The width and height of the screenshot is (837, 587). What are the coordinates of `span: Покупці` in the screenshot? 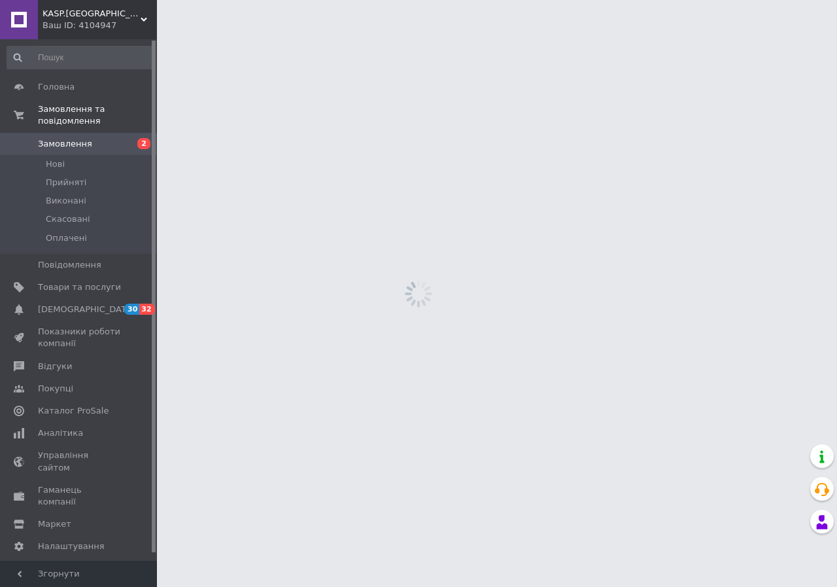 It's located at (56, 389).